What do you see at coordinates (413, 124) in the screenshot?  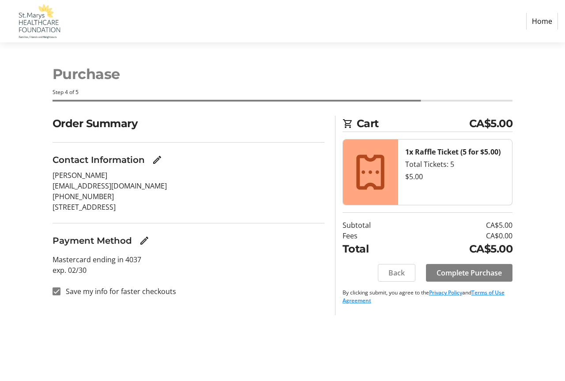 I see `span: Cart` at bounding box center [413, 124].